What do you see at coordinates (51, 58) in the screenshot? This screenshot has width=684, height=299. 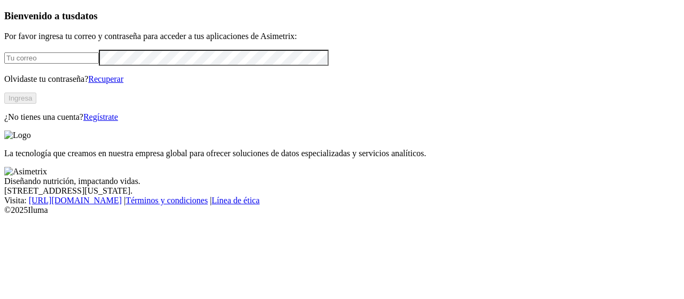 I see `input: Tu correo` at bounding box center [51, 58].